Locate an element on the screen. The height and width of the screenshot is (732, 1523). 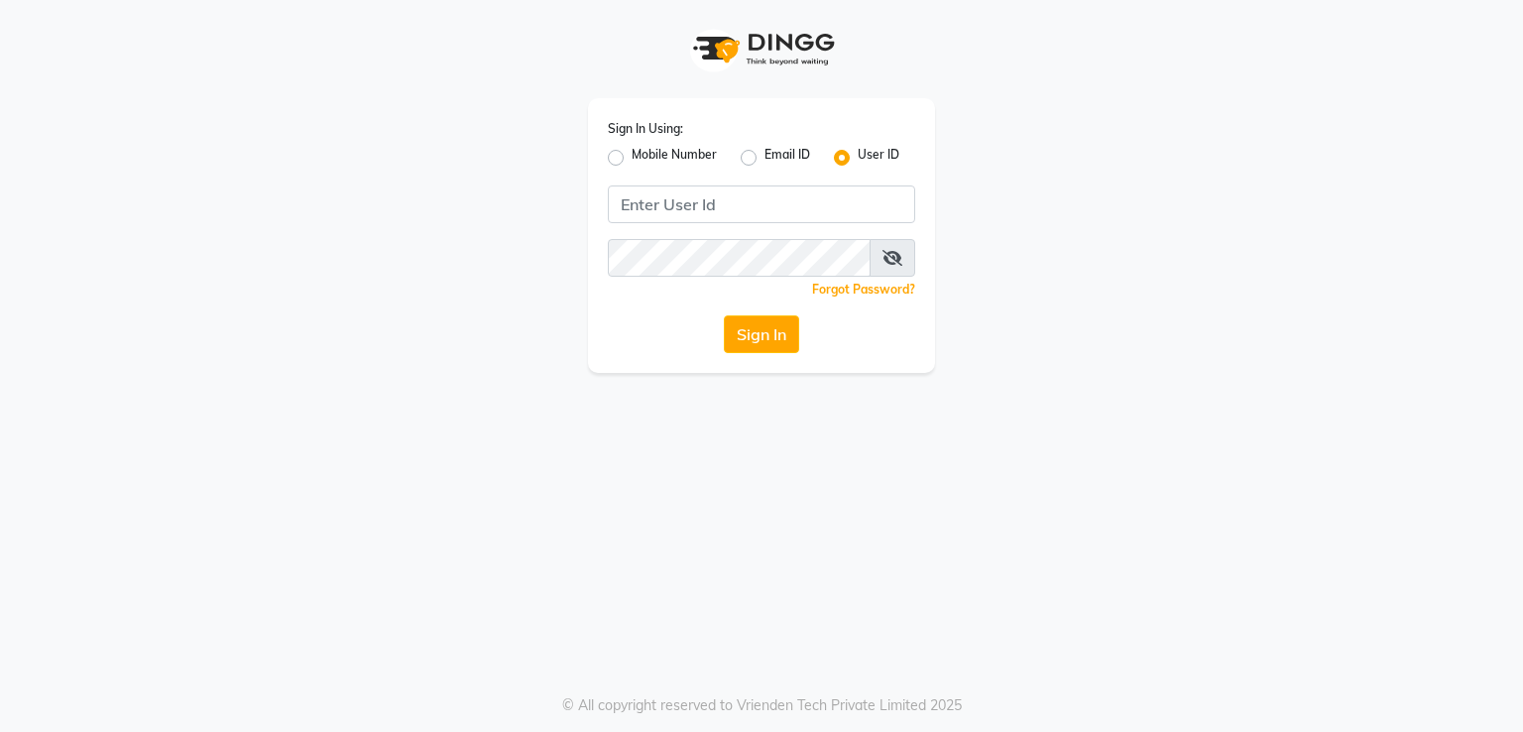
a: Forgot Password? is located at coordinates (864, 289).